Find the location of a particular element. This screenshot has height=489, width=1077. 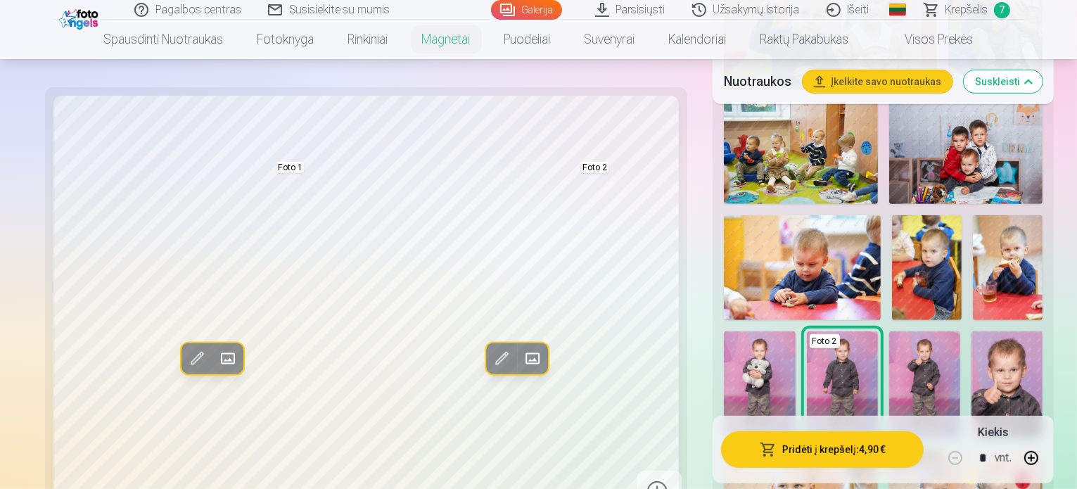

button: Suskleisti is located at coordinates (1003, 82).